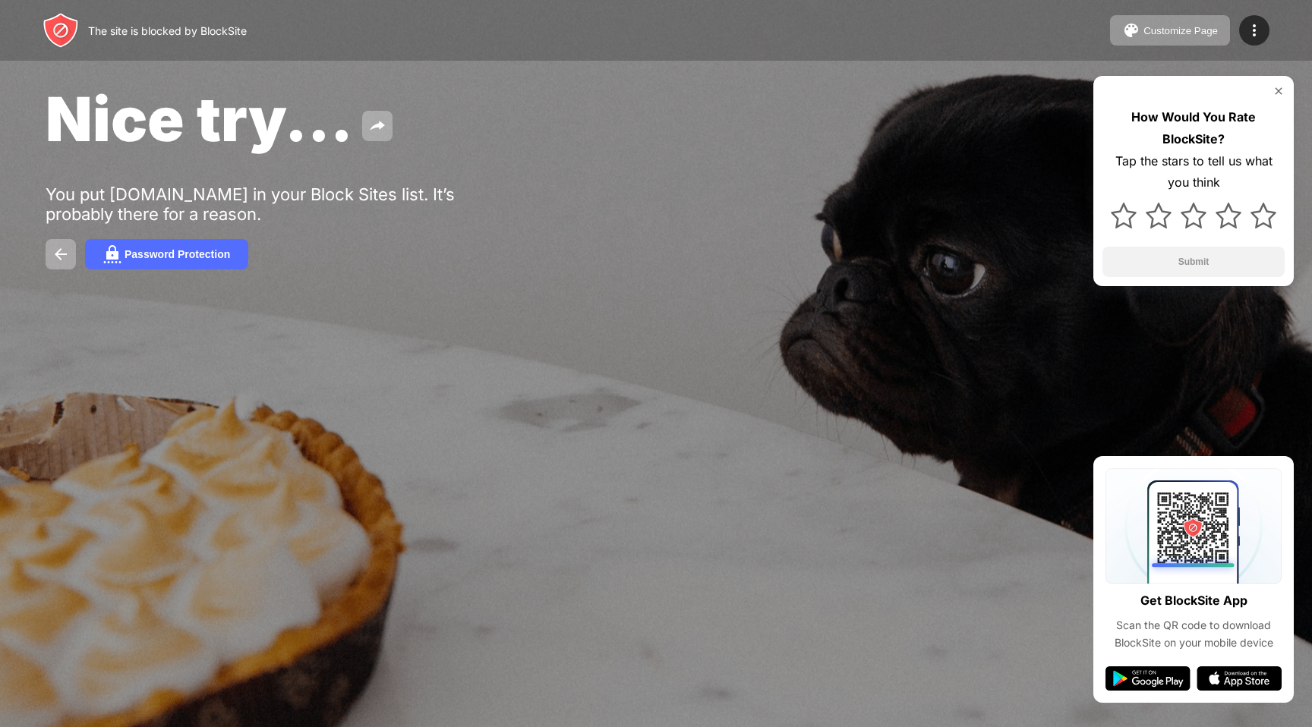 This screenshot has width=1312, height=727. Describe the element at coordinates (1148, 679) in the screenshot. I see `img: google-play.svg` at that location.